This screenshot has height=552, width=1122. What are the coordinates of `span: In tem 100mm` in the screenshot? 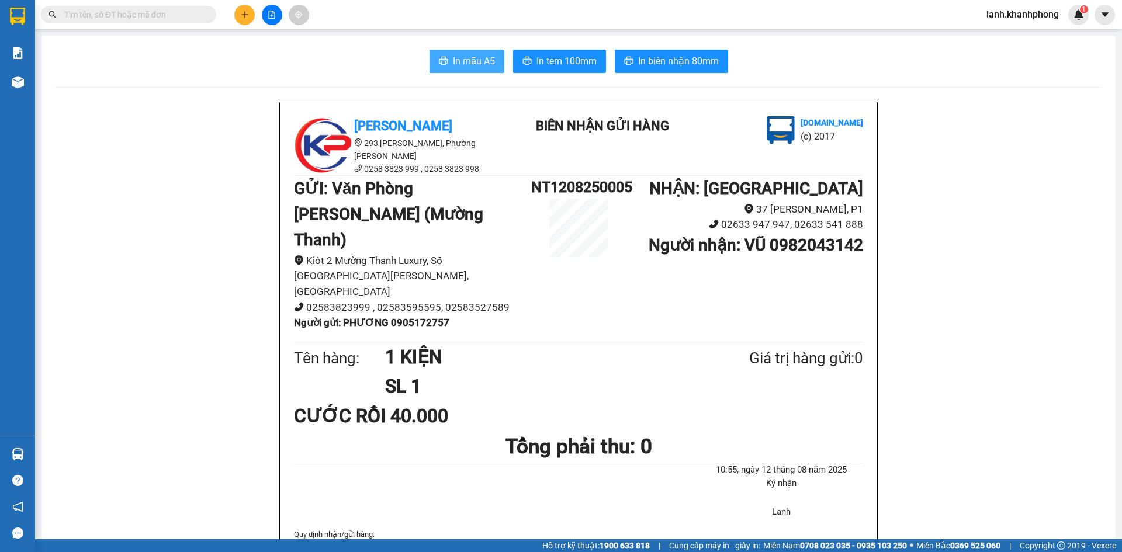 It's located at (566, 61).